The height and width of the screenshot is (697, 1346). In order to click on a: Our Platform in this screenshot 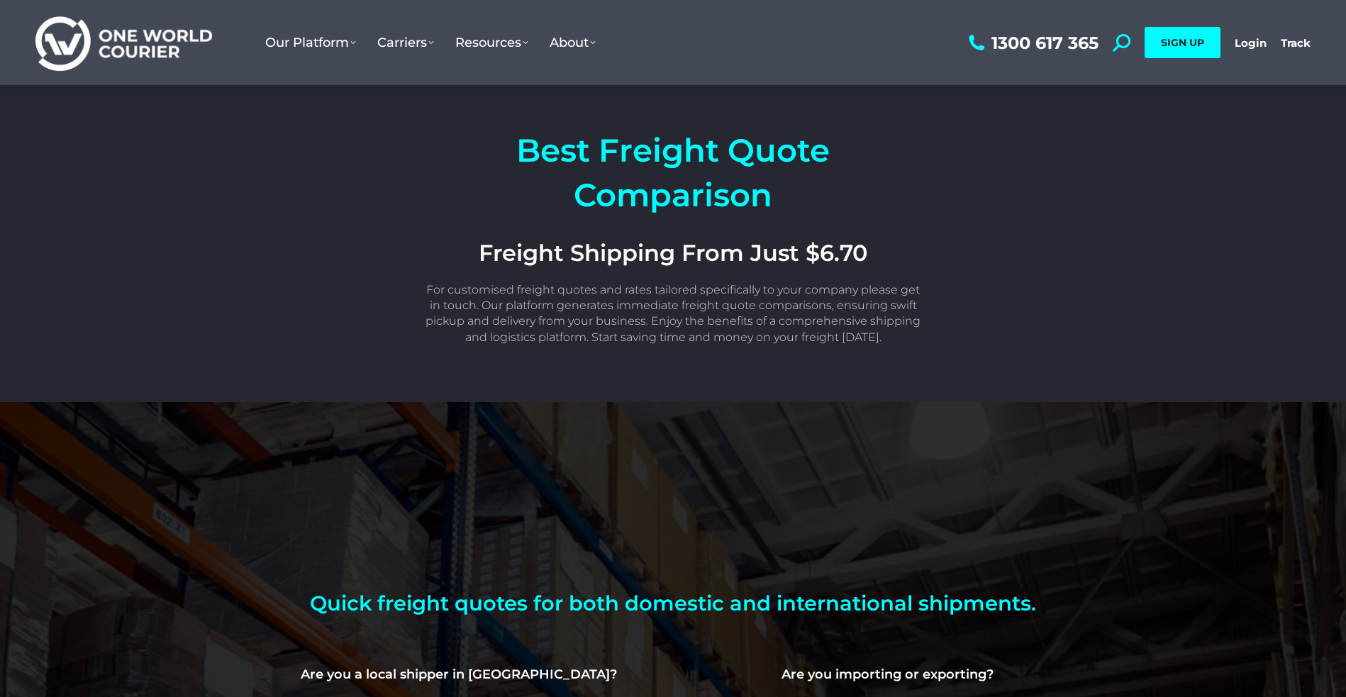, I will do `click(311, 43)`.